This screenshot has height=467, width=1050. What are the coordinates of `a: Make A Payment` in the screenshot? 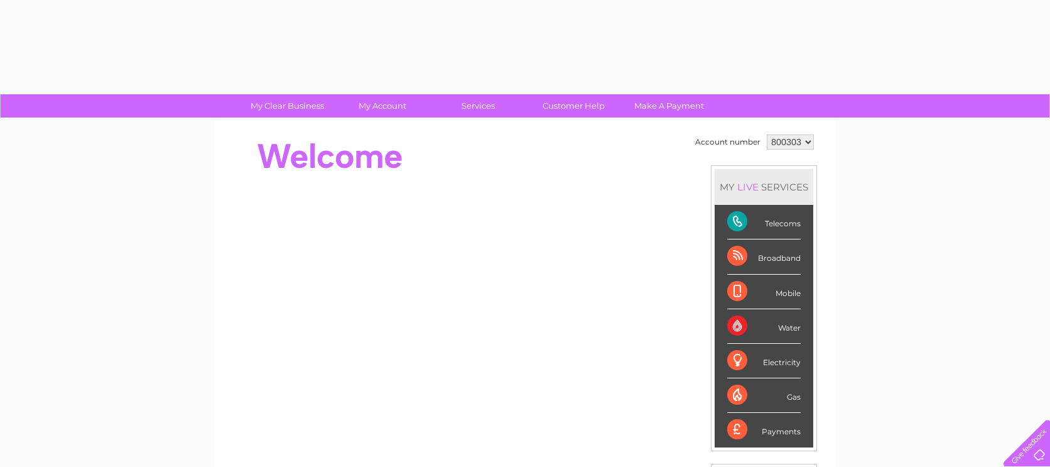 It's located at (669, 105).